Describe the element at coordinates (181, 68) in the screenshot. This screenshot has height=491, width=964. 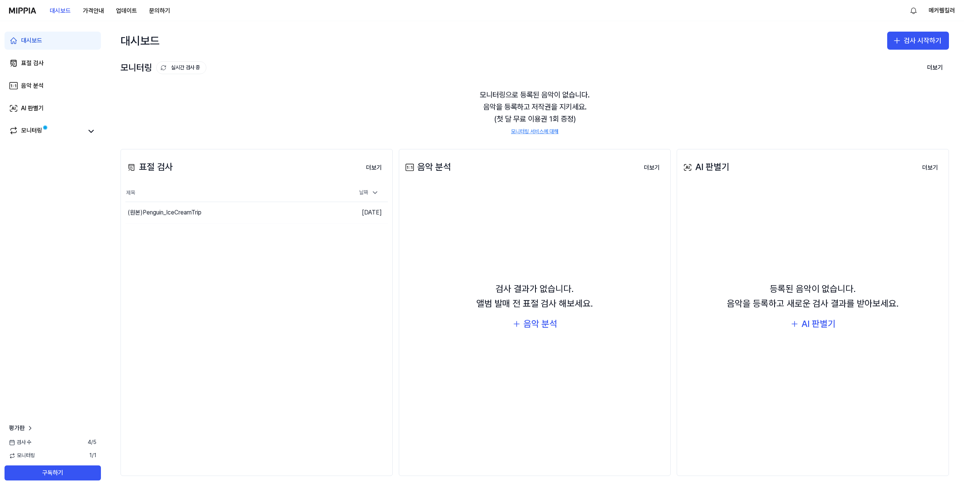
I see `button: 실시간 검사 중` at that location.